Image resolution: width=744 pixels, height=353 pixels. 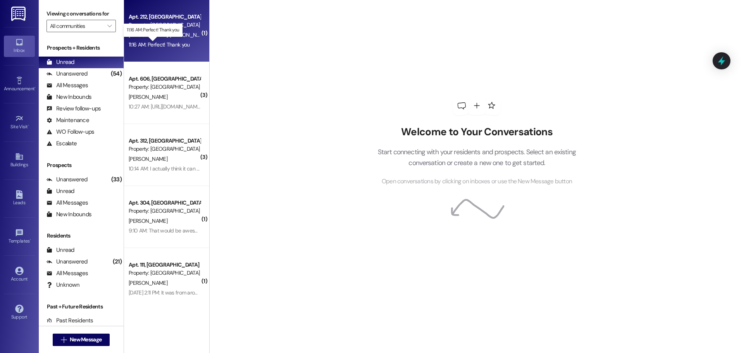 What do you see at coordinates (116, 179) in the screenshot?
I see `div: (33)` at bounding box center [116, 179].